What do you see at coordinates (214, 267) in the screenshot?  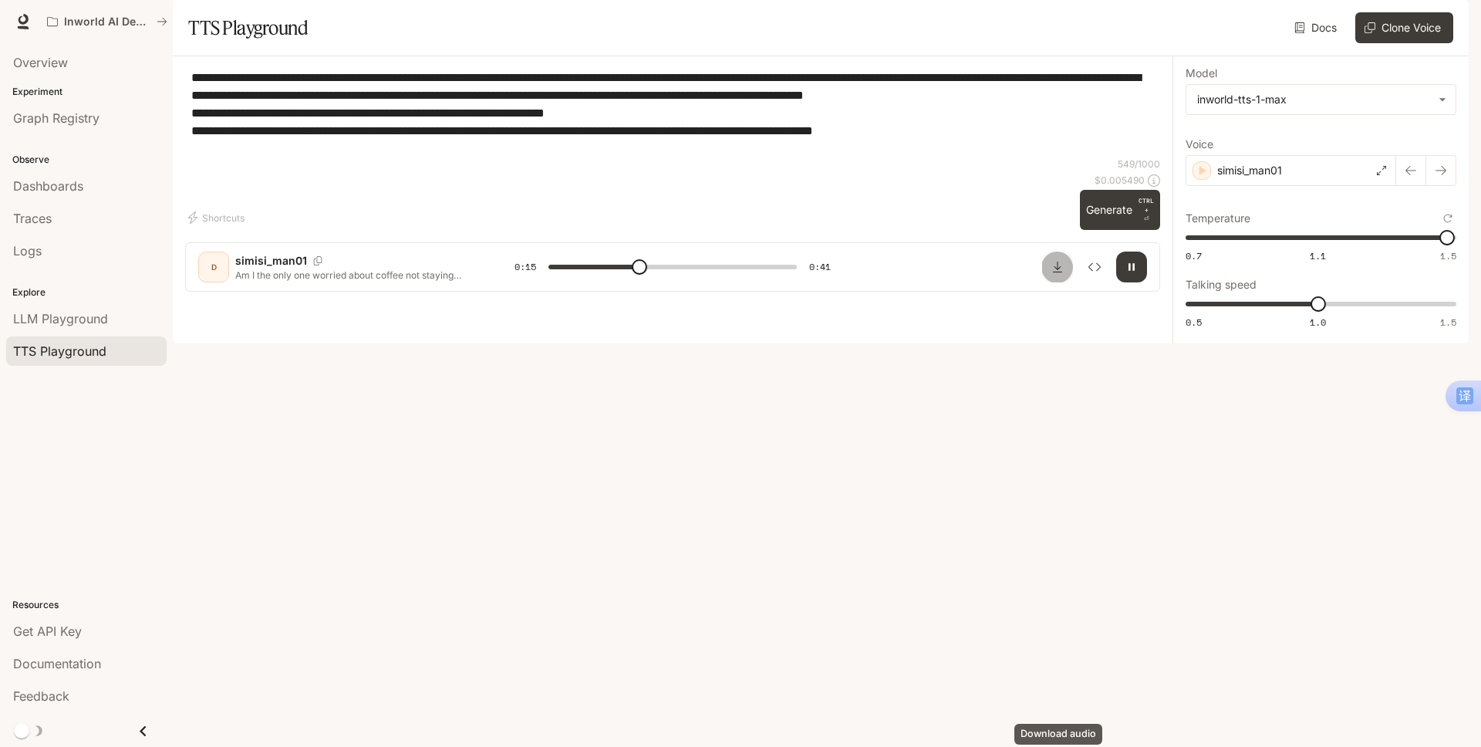 I see `div: D` at bounding box center [214, 267].